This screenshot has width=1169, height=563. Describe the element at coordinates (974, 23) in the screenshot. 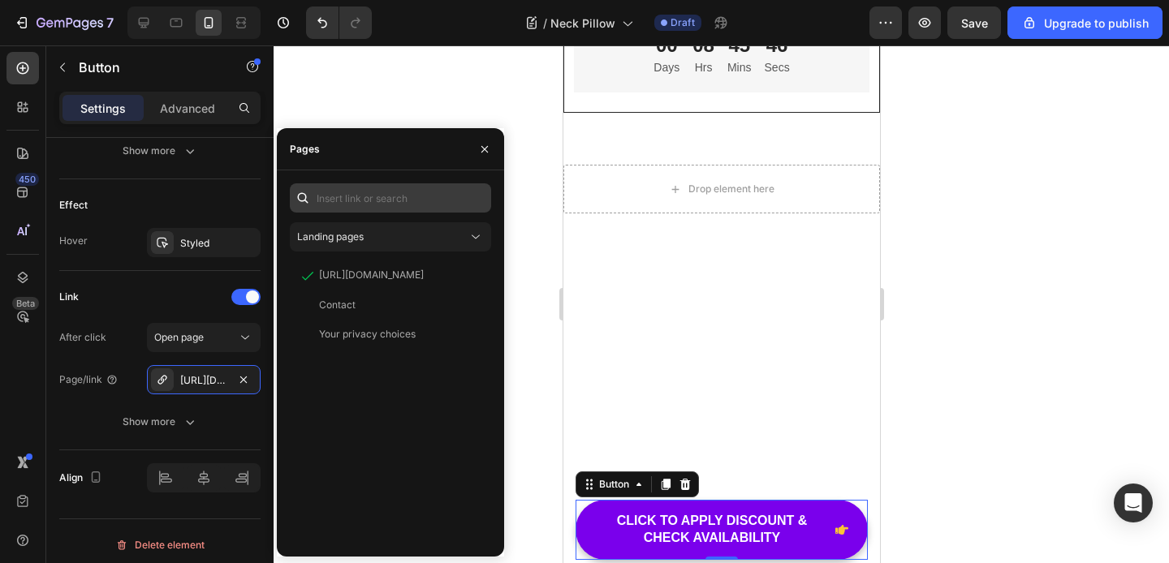

I see `button: Save` at that location.